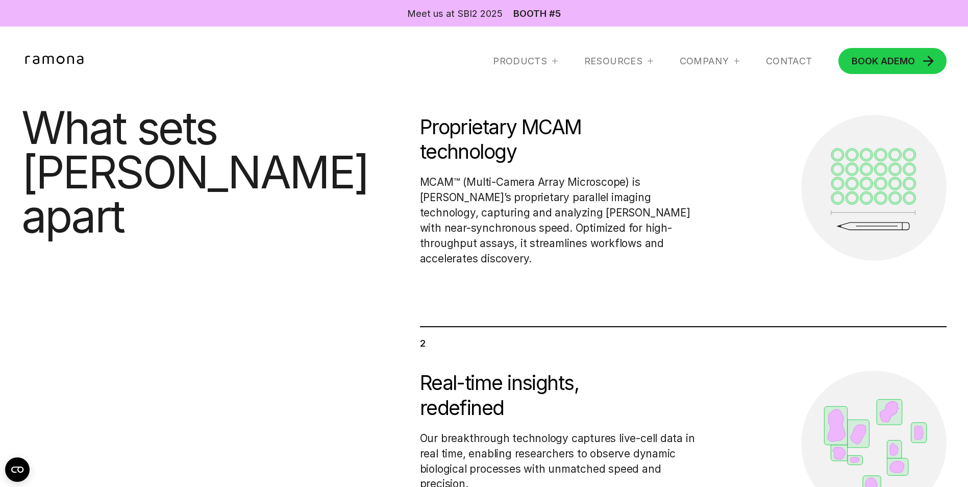 The height and width of the screenshot is (487, 968). Describe the element at coordinates (683, 343) in the screenshot. I see `div: 2` at that location.